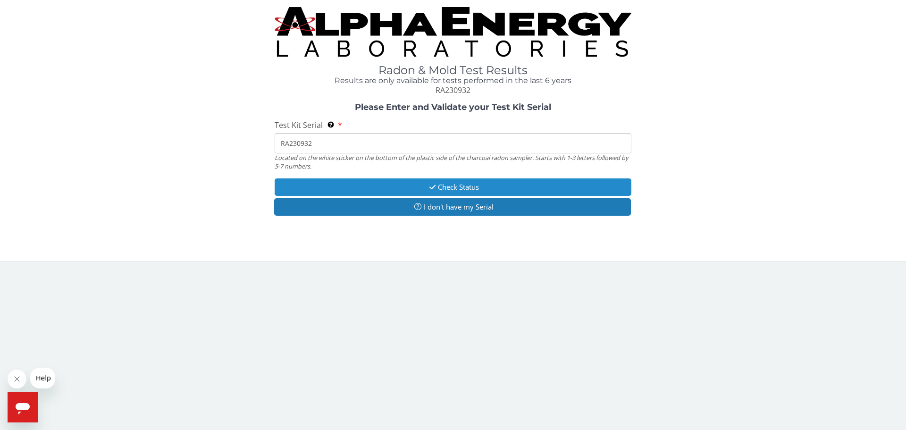 This screenshot has height=430, width=906. I want to click on div: Located on the white sticker on the bottom of the plastic side of the charcoal radon sampler. Sta..., so click(453, 162).